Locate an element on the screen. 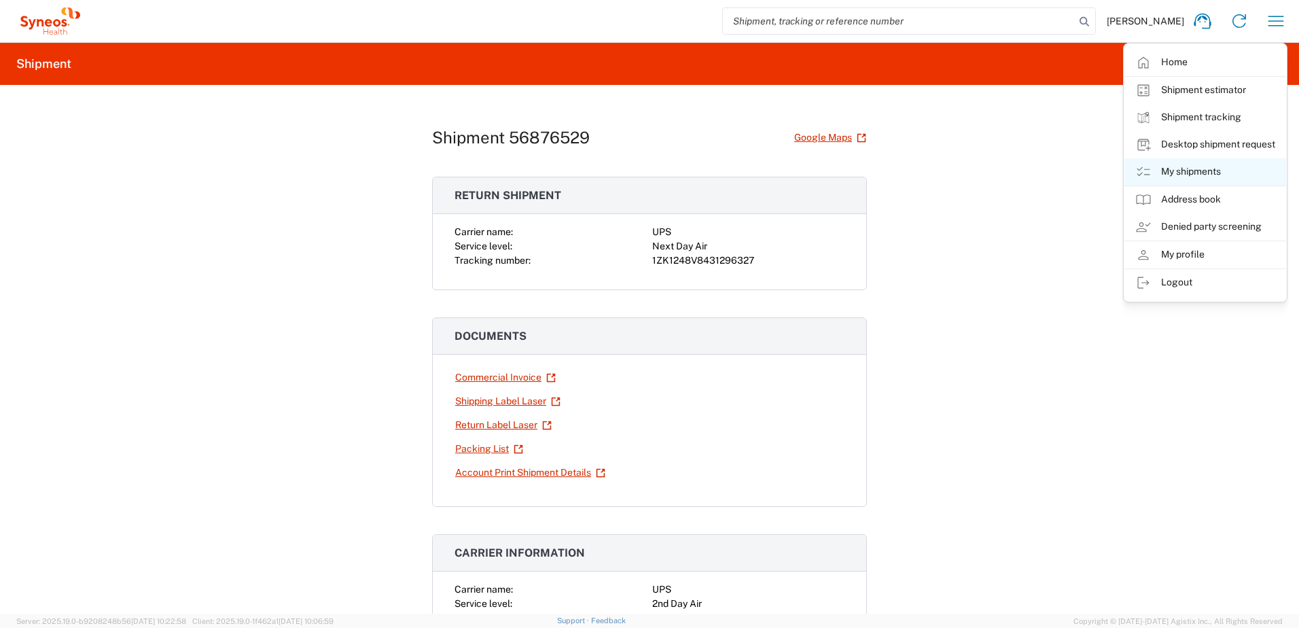 The image size is (1299, 628). a: Home is located at coordinates (1206, 63).